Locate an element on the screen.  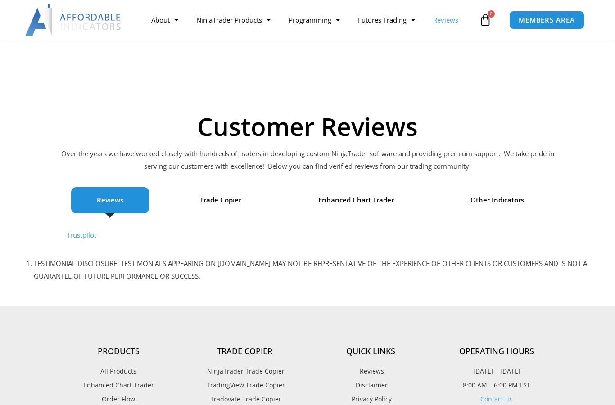
h1: Customer Reviews is located at coordinates (308, 126).